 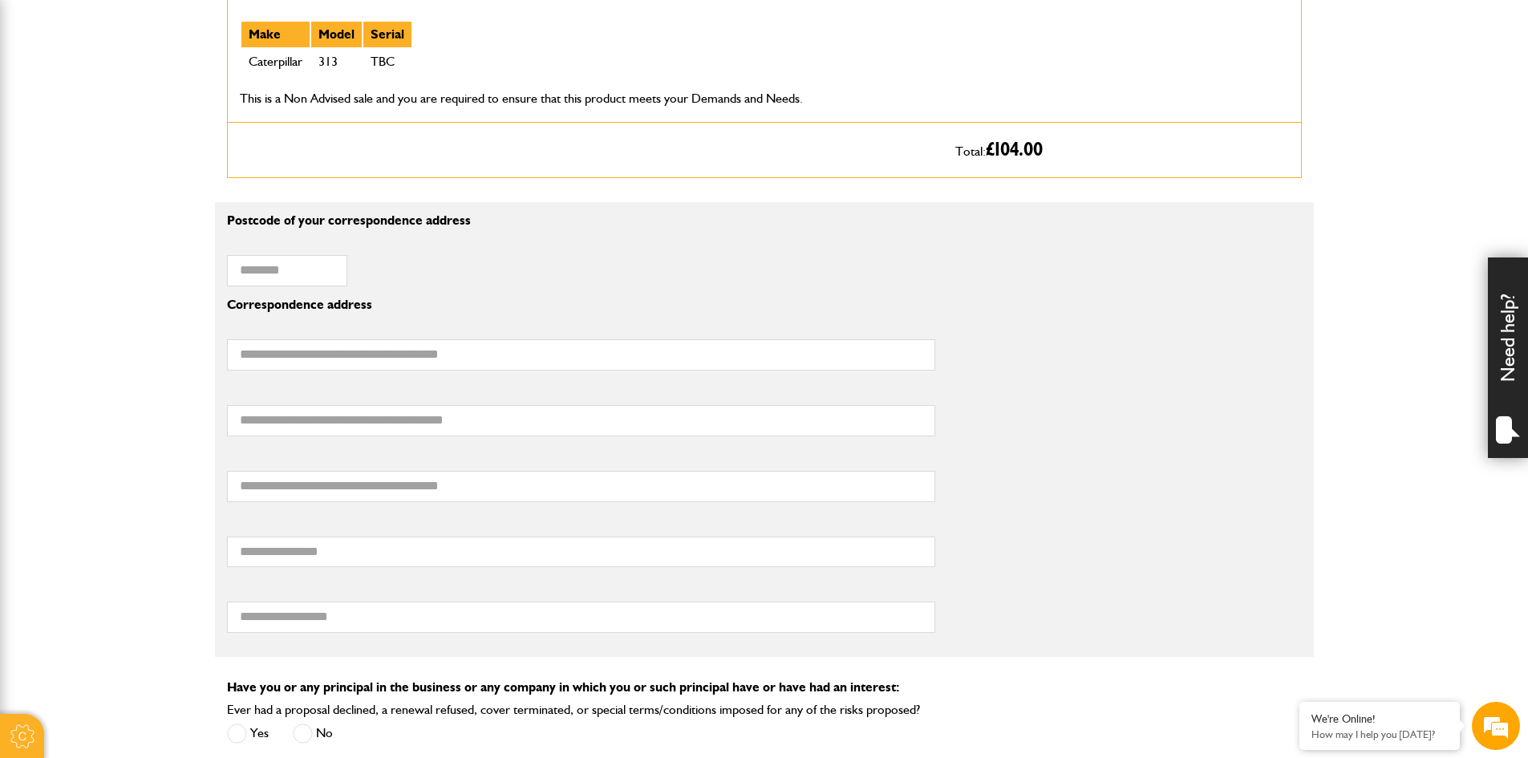 What do you see at coordinates (1508, 358) in the screenshot?
I see `div: Need help?` at bounding box center [1508, 358].